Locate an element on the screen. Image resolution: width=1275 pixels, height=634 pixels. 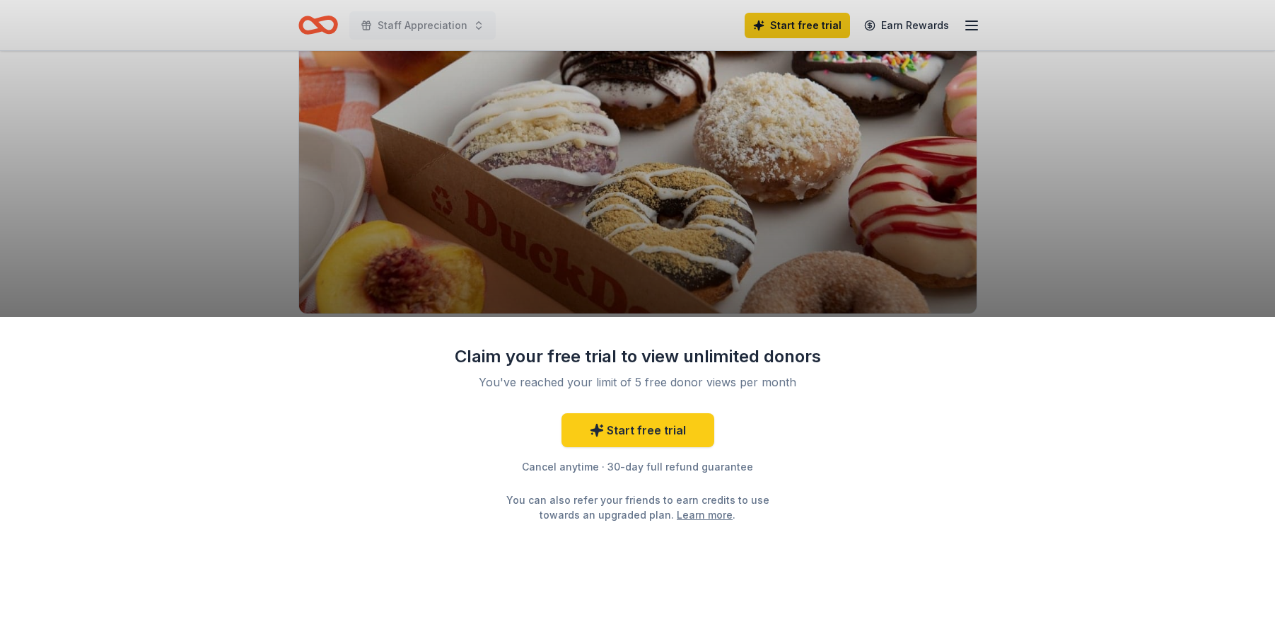
div: Cancel anytime · 30-day full refund guarantee is located at coordinates (638, 467).